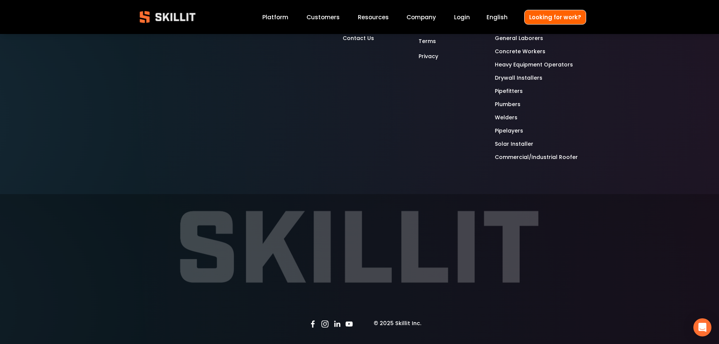  Describe the element at coordinates (337, 324) in the screenshot. I see `a: LinkedIn` at that location.